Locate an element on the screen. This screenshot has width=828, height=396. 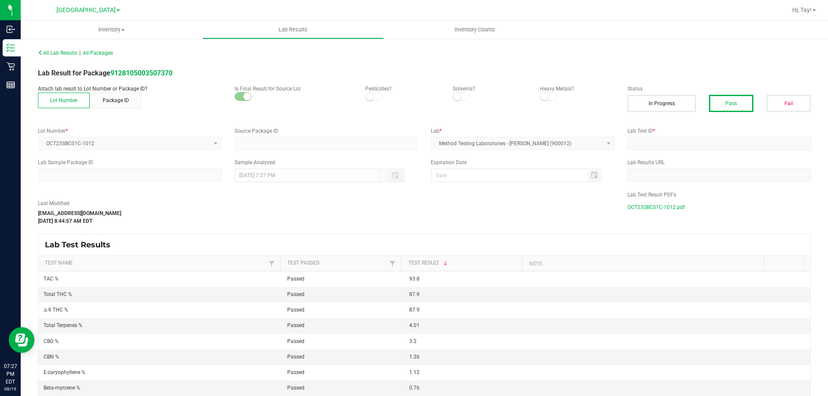
label: Lab Sample Package ID is located at coordinates (130, 162).